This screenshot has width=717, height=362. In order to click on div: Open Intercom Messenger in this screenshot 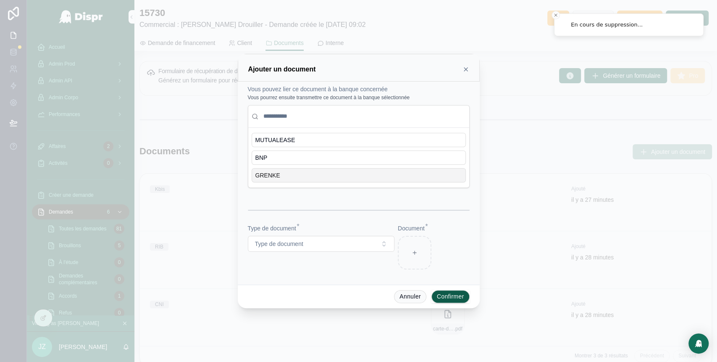, I will do `click(699, 343)`.